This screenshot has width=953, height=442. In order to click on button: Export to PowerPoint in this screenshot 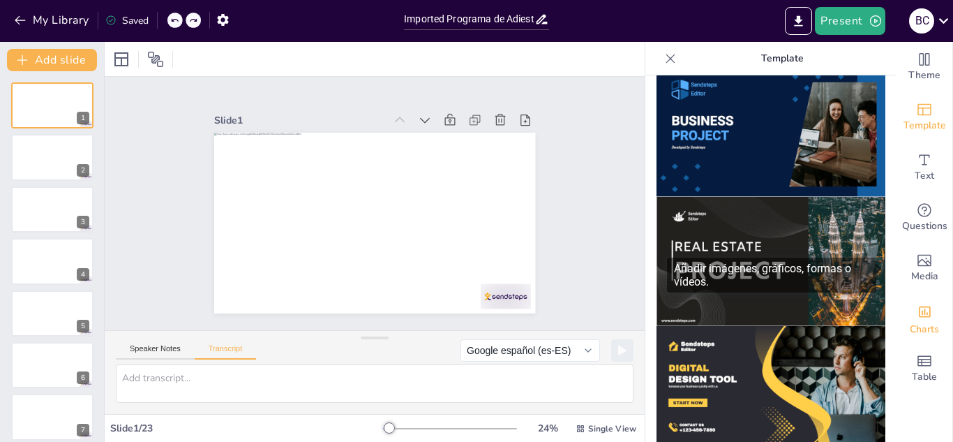, I will do `click(799, 21)`.